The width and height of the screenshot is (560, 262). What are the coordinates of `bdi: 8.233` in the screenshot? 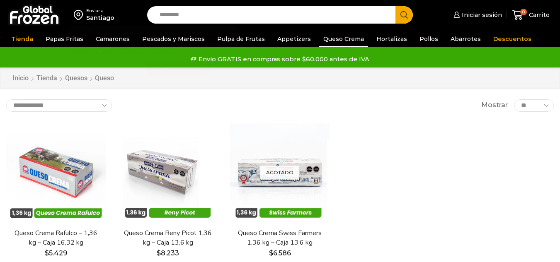 It's located at (168, 253).